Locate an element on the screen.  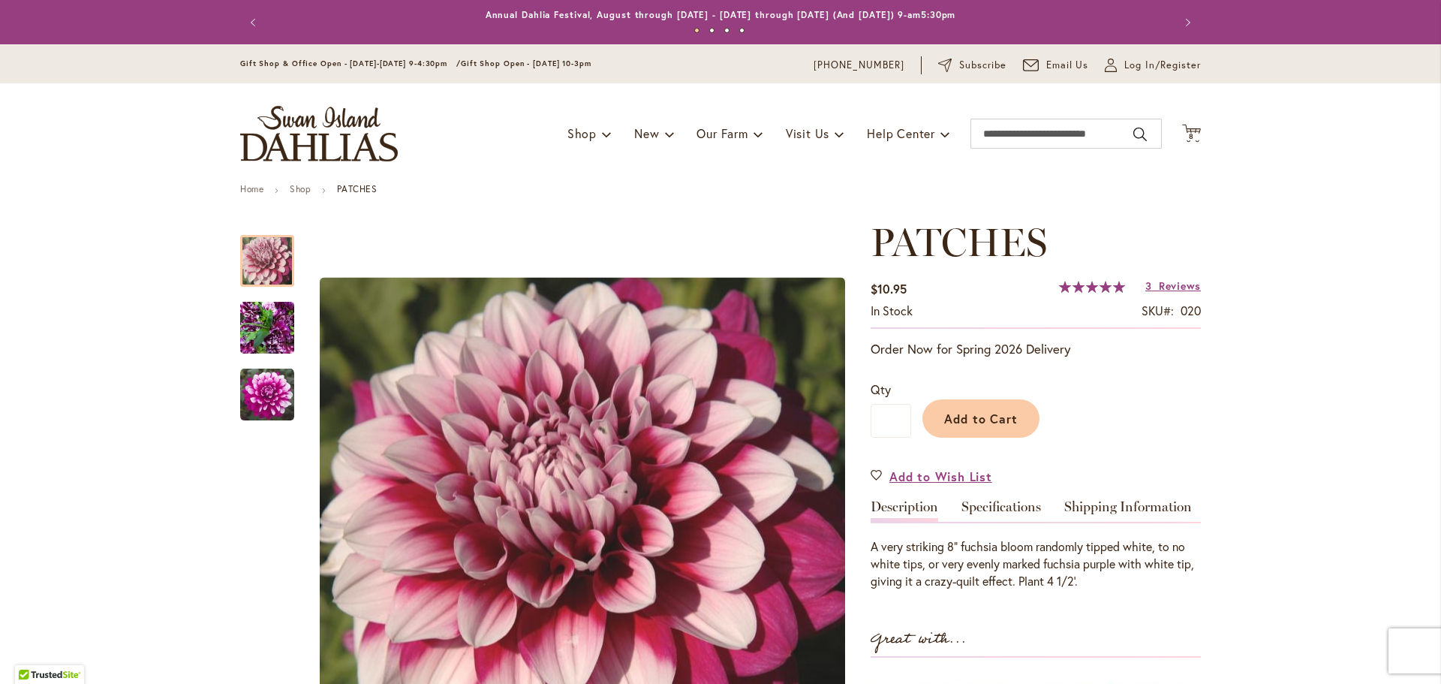
button: 1 of 4 is located at coordinates (696, 30).